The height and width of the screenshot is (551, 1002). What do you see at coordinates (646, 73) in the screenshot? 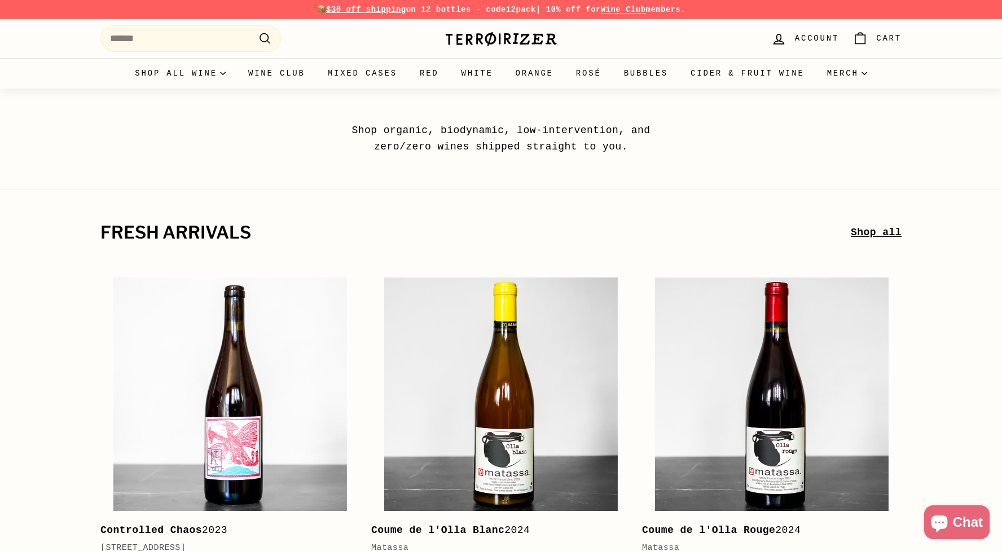
I see `a: Bubbles` at bounding box center [646, 73].